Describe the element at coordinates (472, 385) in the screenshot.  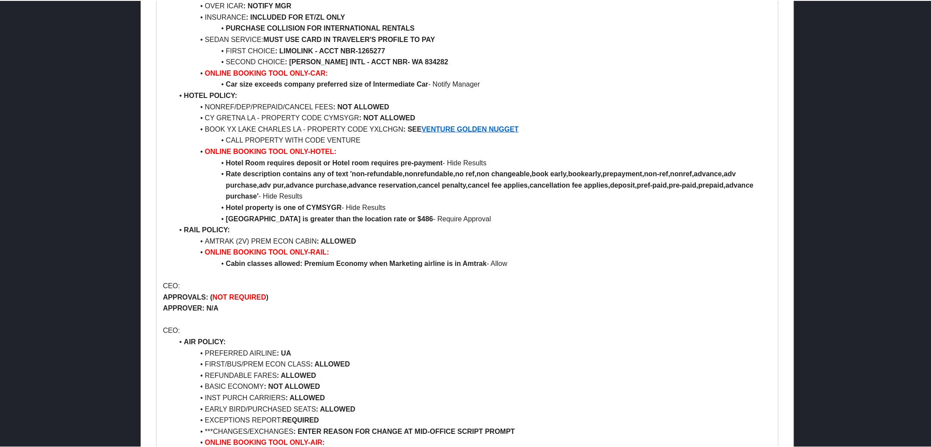
I see `li: BASIC ECONOMY` at that location.